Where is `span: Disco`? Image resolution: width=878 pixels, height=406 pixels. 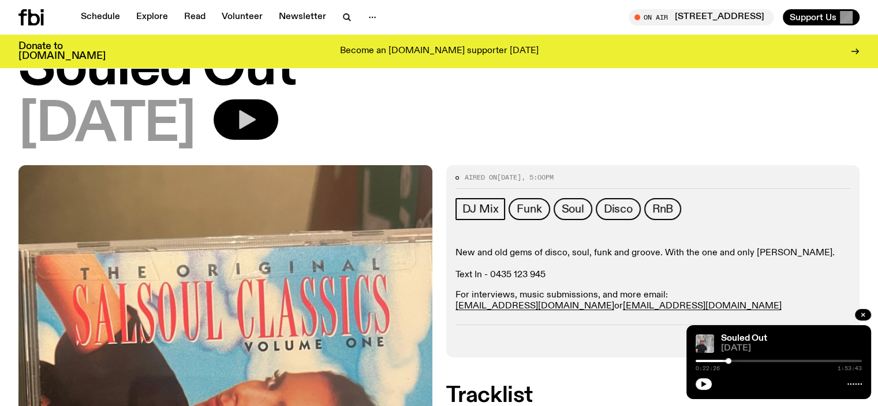
span: Disco is located at coordinates (618, 209).